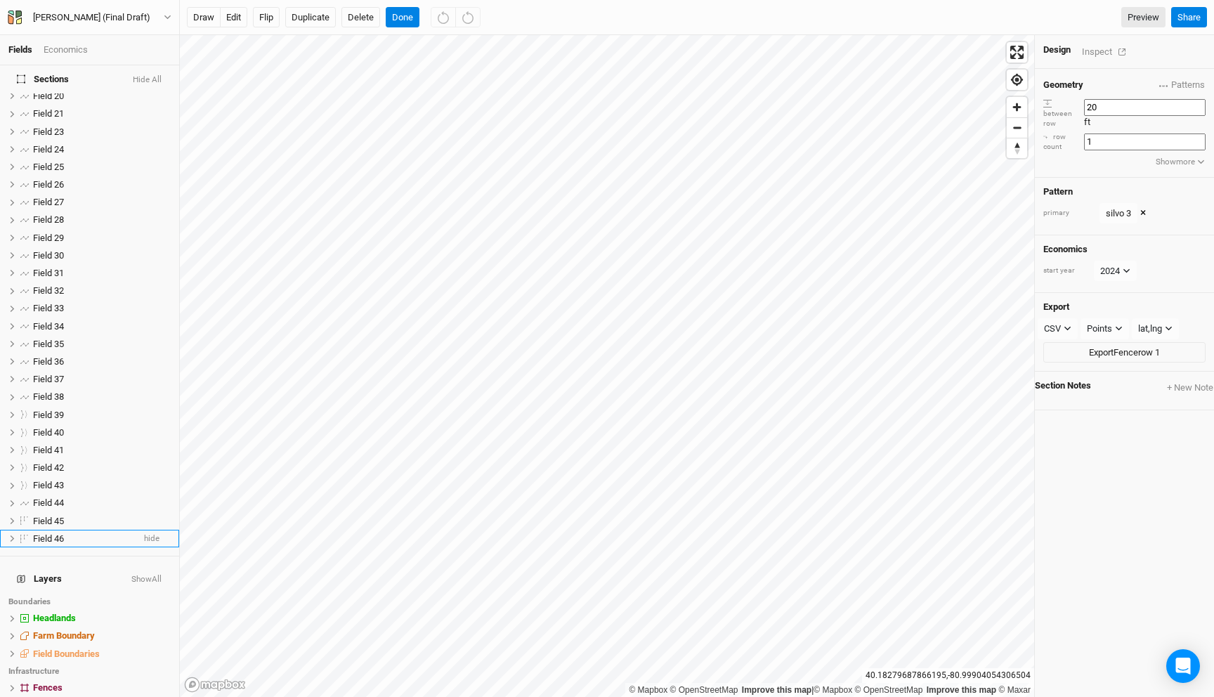  Describe the element at coordinates (102, 688) in the screenshot. I see `div: Fences` at that location.